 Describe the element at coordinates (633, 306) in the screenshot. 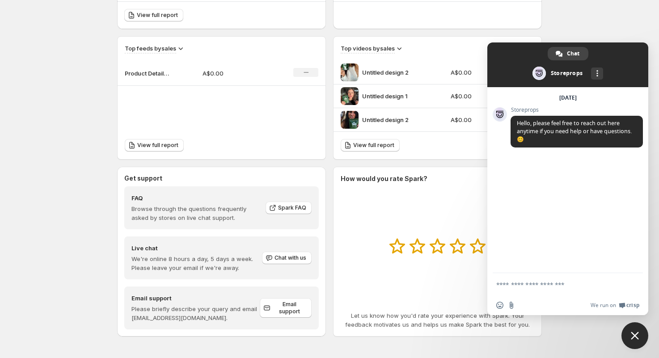

I see `span: Crisp` at that location.